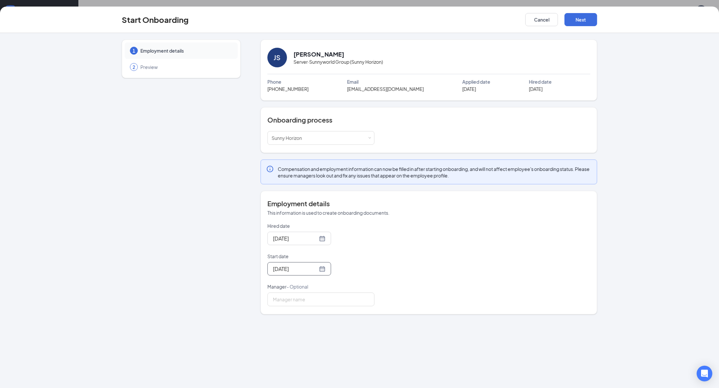  What do you see at coordinates (295, 238) in the screenshot?
I see `input: Sep 15, 2025` at bounding box center [295, 238].